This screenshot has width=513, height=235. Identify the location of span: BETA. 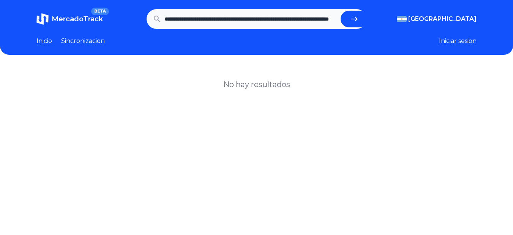
(100, 11).